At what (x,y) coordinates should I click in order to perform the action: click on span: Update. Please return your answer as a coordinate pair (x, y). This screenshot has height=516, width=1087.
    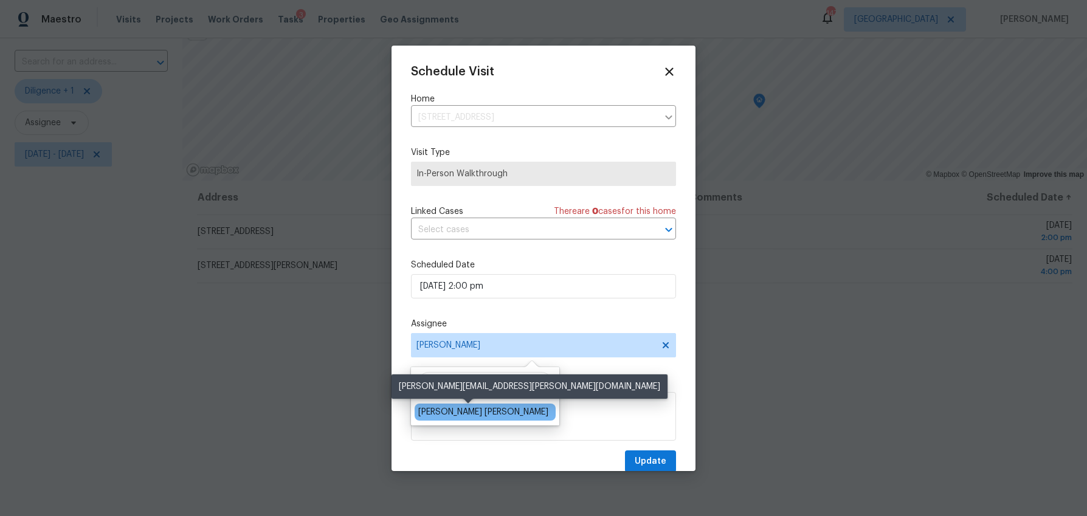
    Looking at the image, I should click on (650, 461).